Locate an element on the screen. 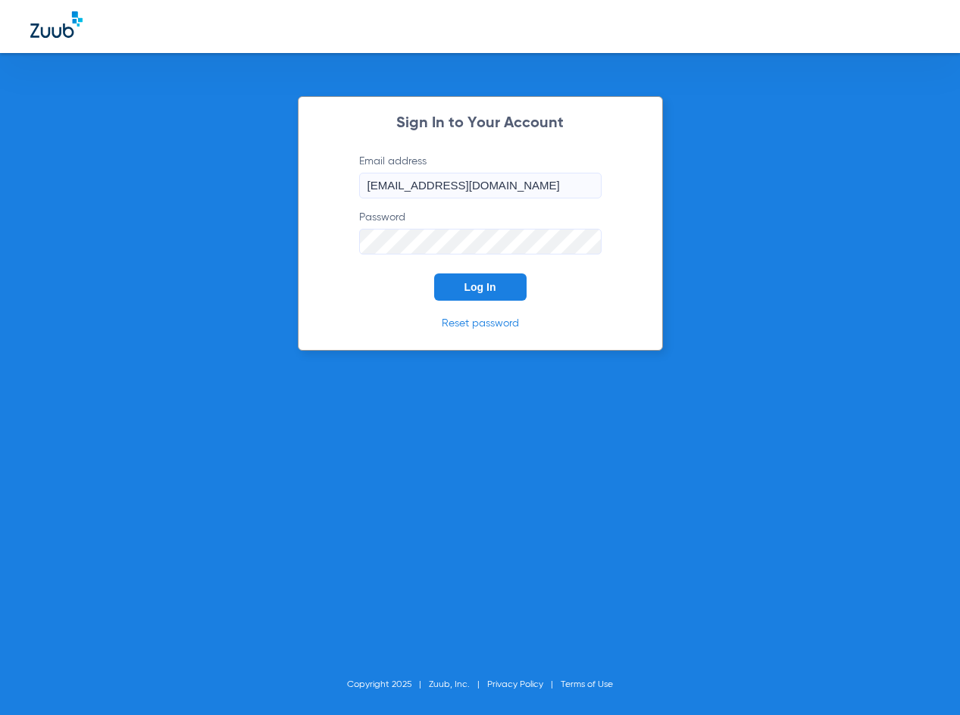 The height and width of the screenshot is (715, 960). span: Log In is located at coordinates (480, 287).